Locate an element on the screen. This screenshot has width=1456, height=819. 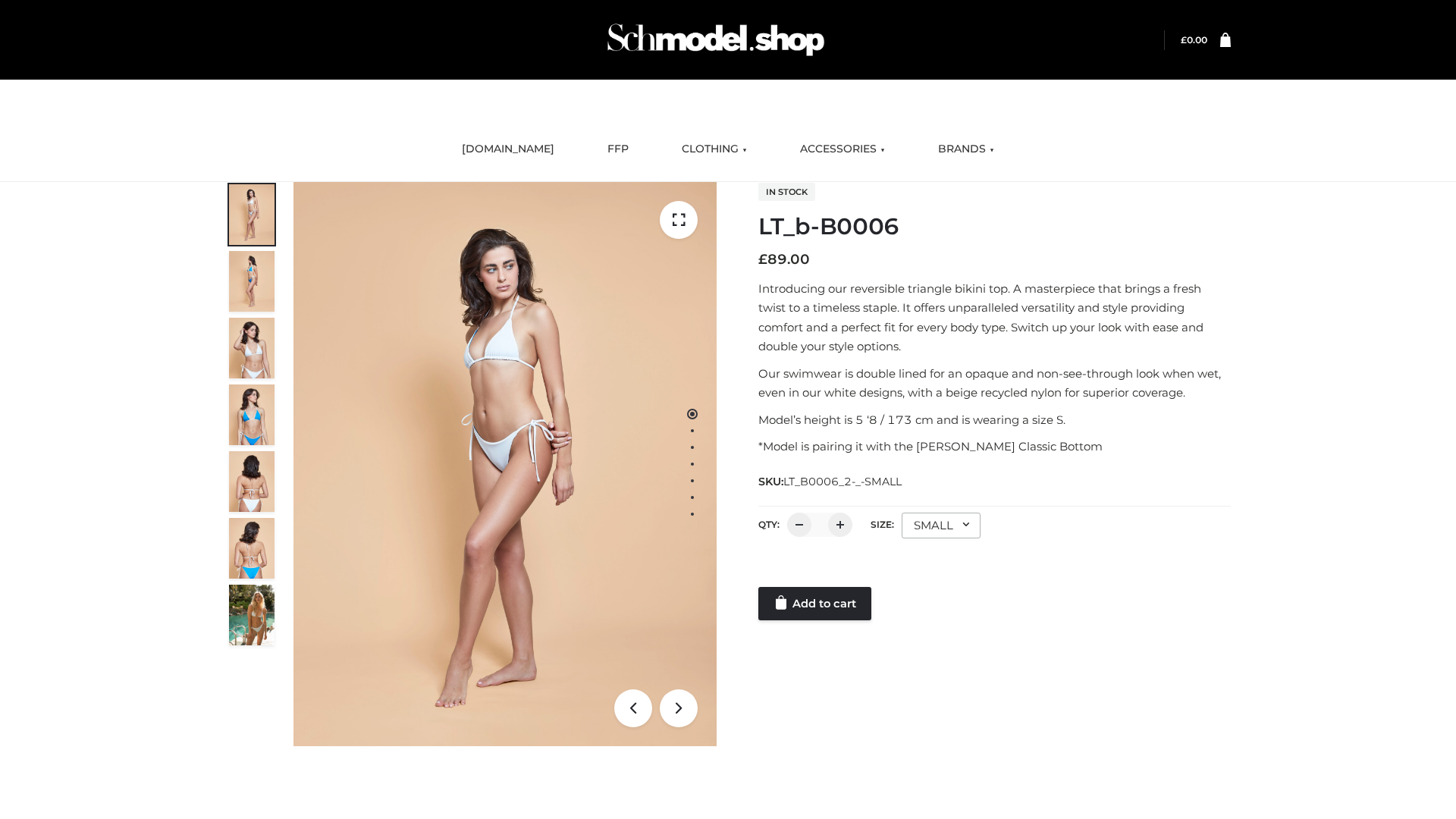
div: SMALL is located at coordinates (942, 526).